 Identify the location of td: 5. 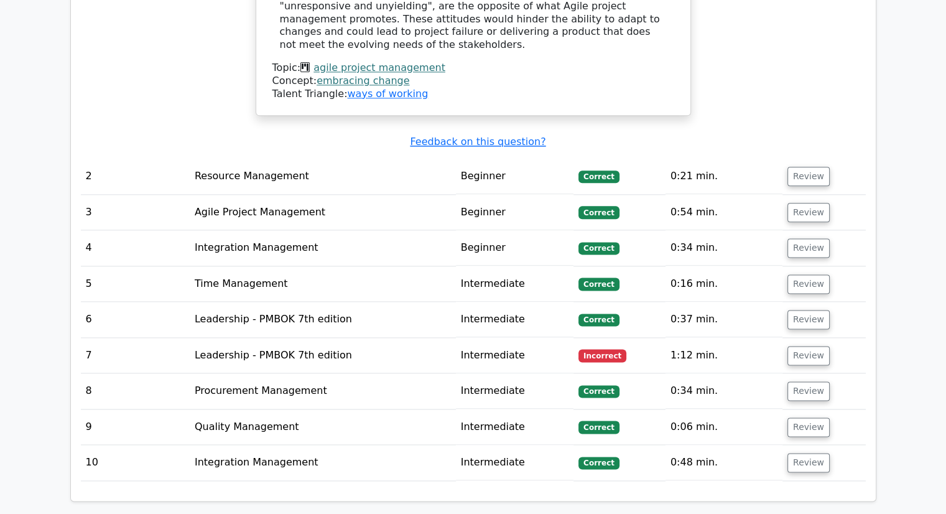
(135, 284).